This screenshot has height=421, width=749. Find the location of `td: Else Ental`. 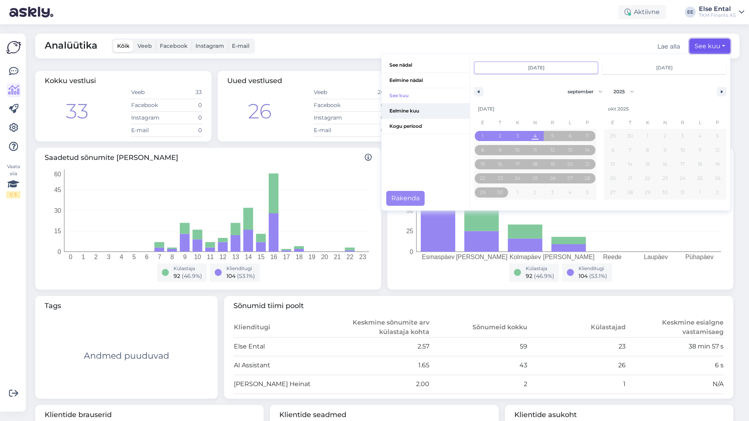

td: Else Ental is located at coordinates (282, 346).